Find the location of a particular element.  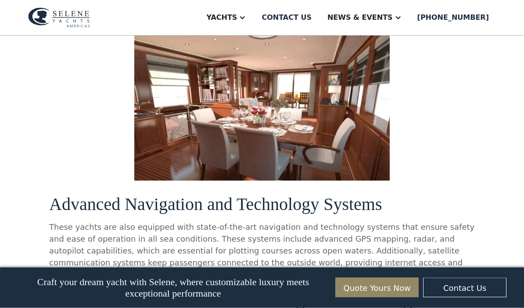

p: These yachts are also equipped with state-of-the-art navigation and technology systems that ensur... is located at coordinates (262, 251).